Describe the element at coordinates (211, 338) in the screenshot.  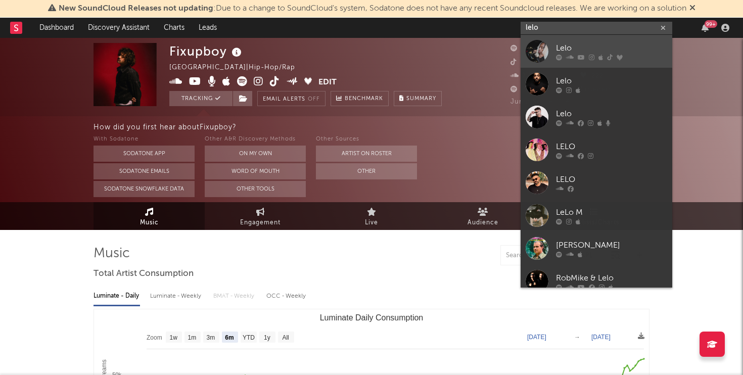
I see `text: 3m` at that location.